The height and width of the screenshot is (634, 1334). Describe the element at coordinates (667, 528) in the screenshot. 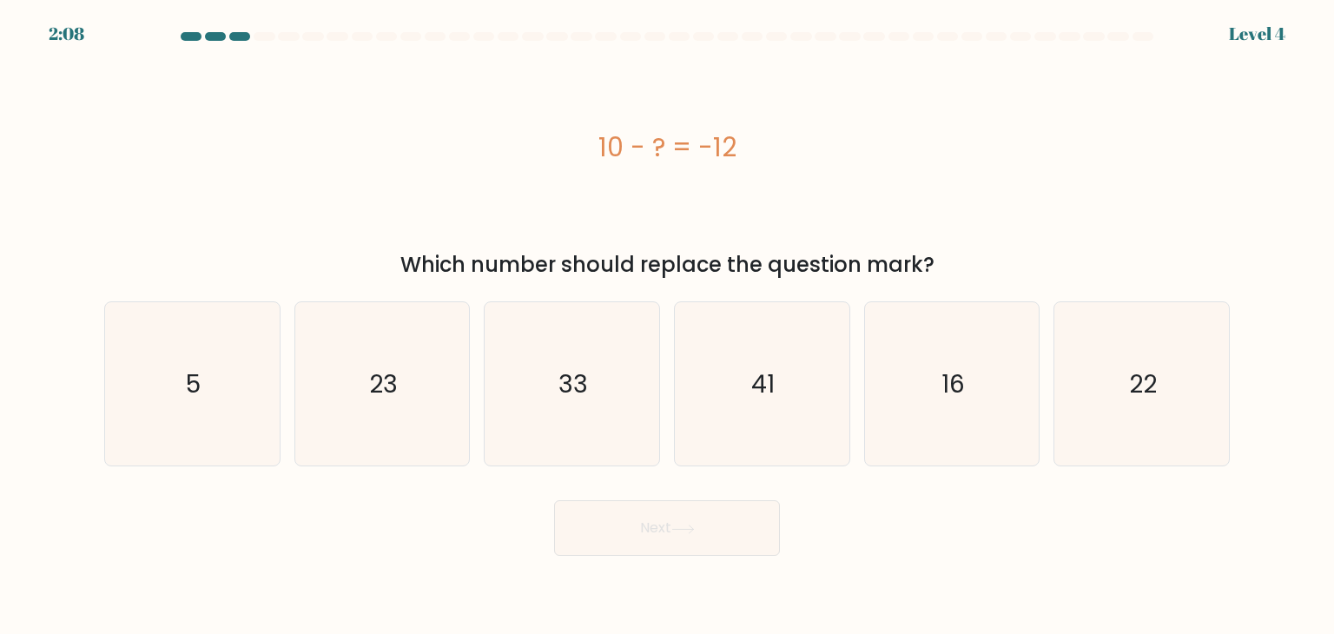

I see `button: Next` at that location.